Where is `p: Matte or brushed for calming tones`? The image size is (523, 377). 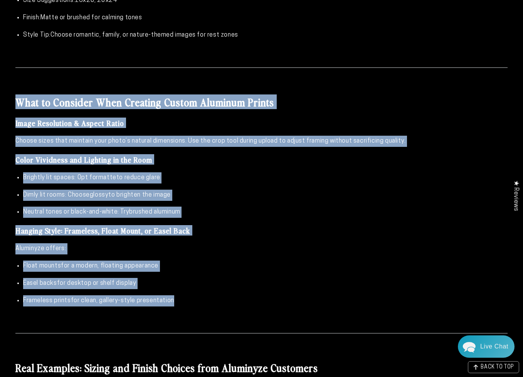
p: Matte or brushed for calming tones is located at coordinates (265, 18).